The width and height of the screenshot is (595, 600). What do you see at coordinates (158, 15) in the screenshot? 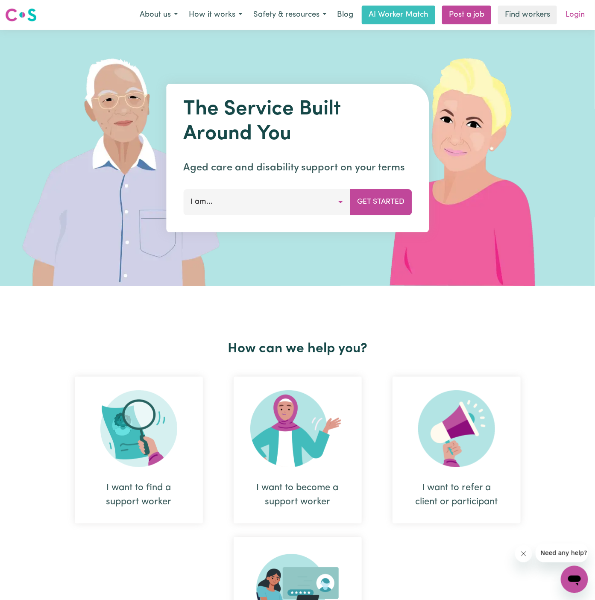
I see `button: About us` at bounding box center [158, 15].